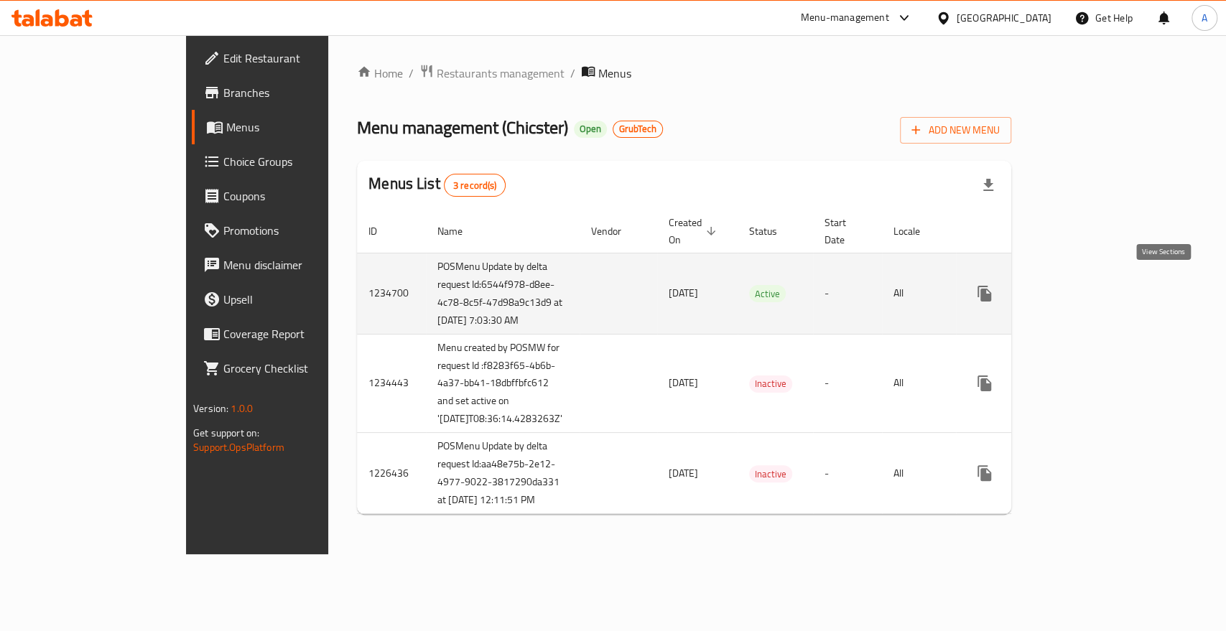 The width and height of the screenshot is (1226, 631). What do you see at coordinates (694, 231) in the screenshot?
I see `span: Created On` at bounding box center [694, 231].